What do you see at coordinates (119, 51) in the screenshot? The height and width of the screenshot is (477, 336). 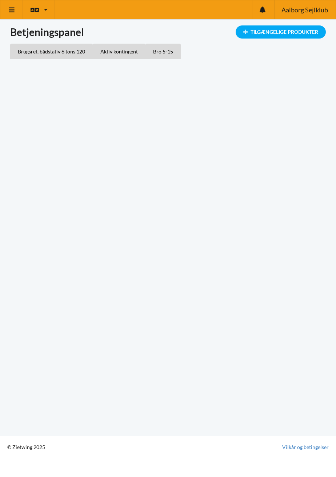 I see `div: Aktiv kontingent` at bounding box center [119, 51].